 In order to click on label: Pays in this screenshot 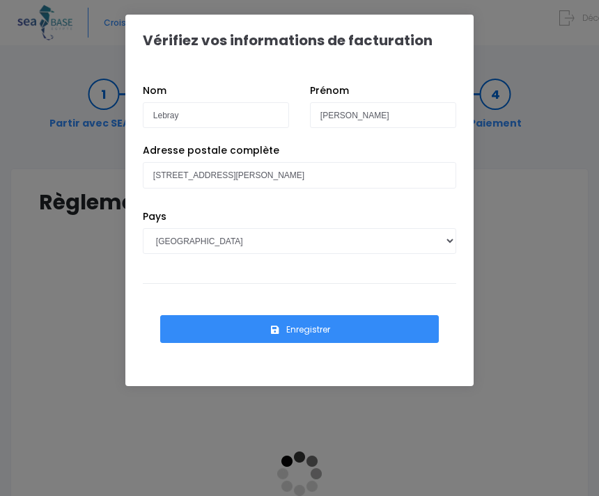, I will do `click(155, 216)`.